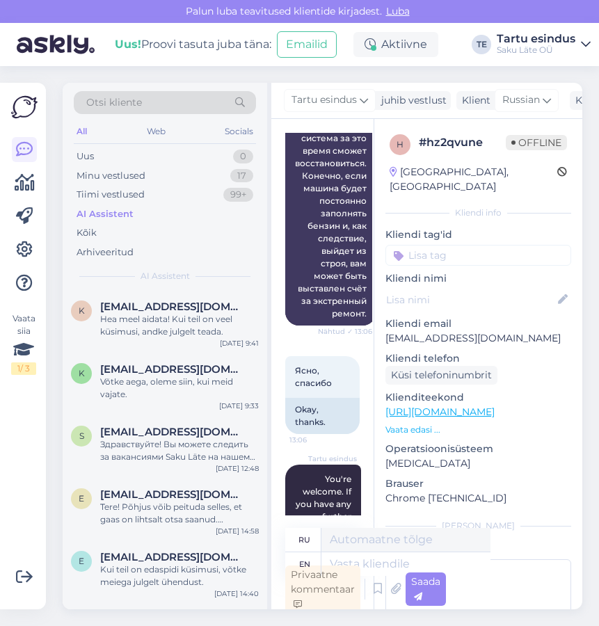 The image size is (599, 626). I want to click on div: 0, so click(243, 156).